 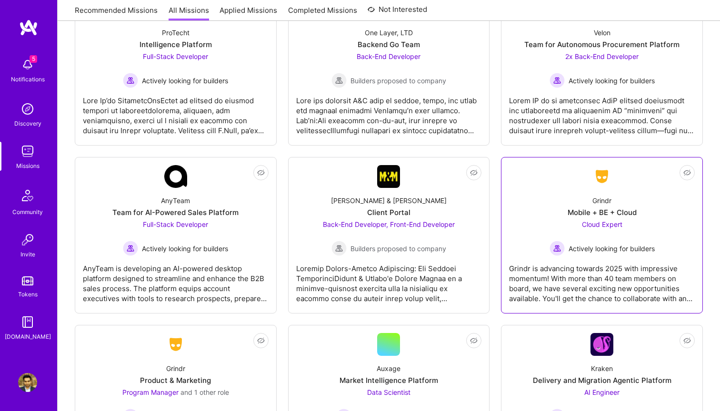 I want to click on div: Kraken, so click(x=602, y=368).